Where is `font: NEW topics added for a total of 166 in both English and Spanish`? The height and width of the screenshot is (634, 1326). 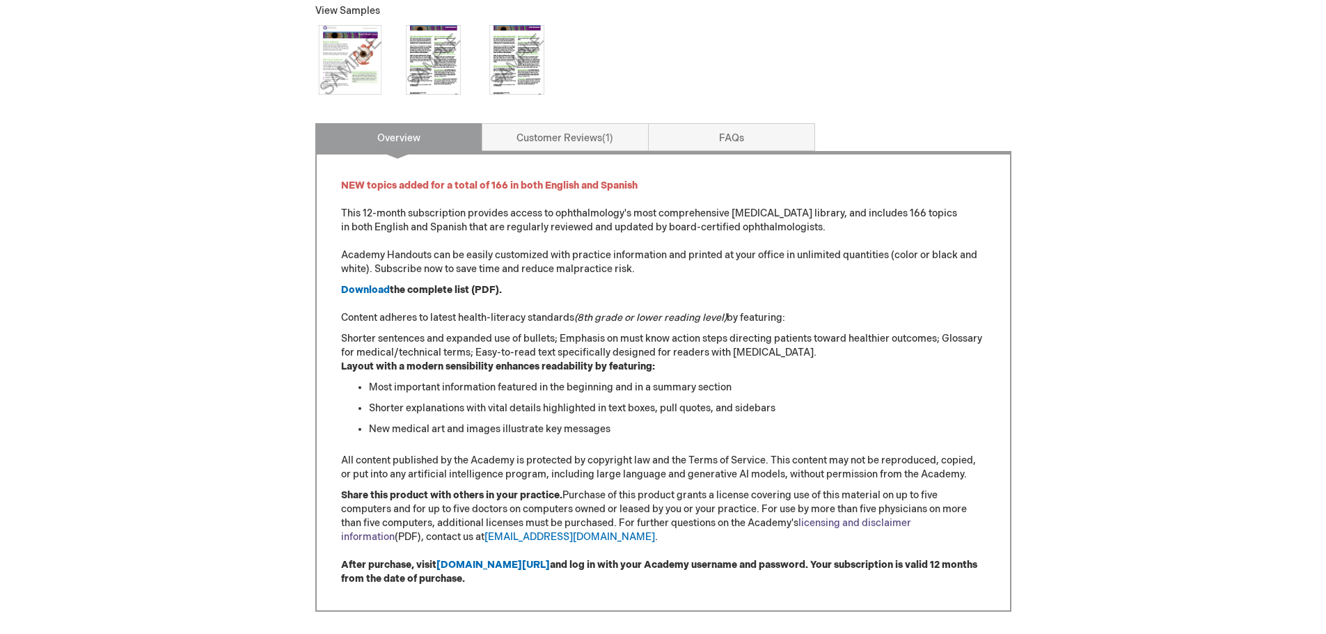 font: NEW topics added for a total of 166 in both English and Spanish is located at coordinates (489, 185).